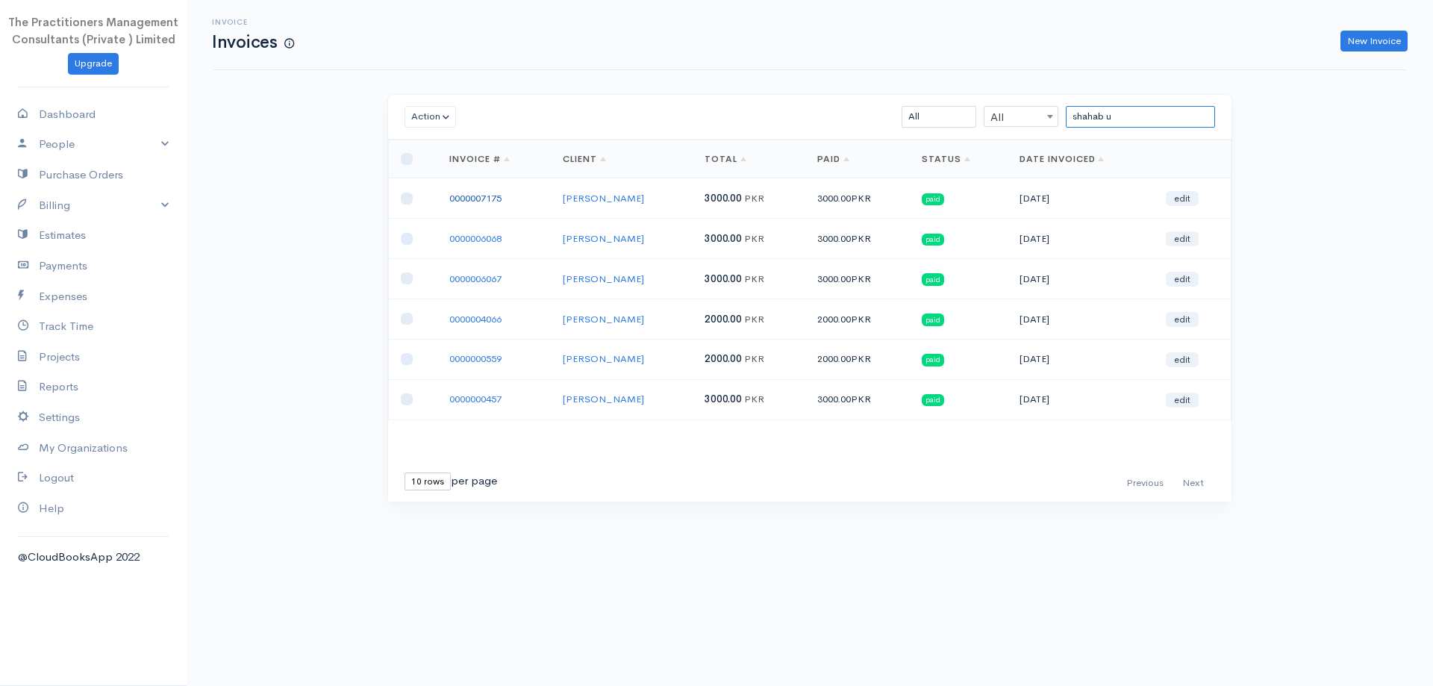  Describe the element at coordinates (451, 481) in the screenshot. I see `div: per page` at that location.